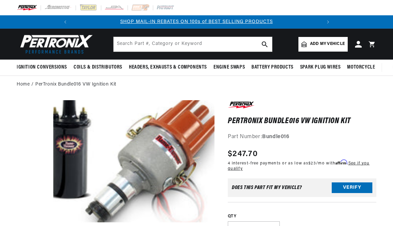  I want to click on span: Engine Swaps, so click(229, 67).